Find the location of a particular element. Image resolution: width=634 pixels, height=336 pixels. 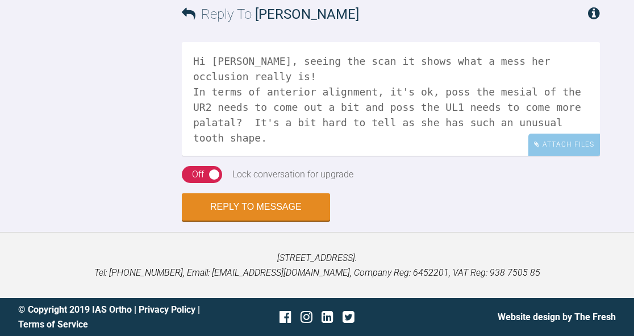

a: Website design by The Fresh is located at coordinates (557, 317).